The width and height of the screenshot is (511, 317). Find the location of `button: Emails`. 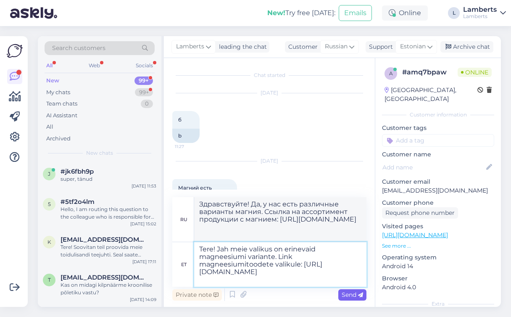

button: Emails is located at coordinates (355, 13).